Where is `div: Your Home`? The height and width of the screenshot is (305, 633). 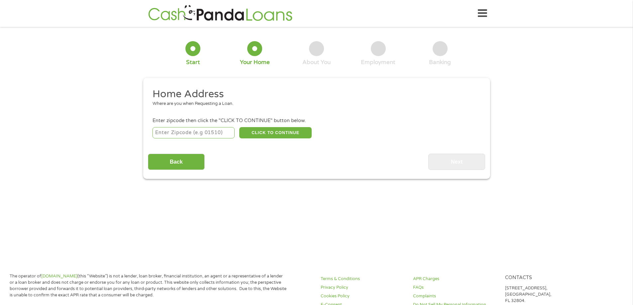
div: Your Home is located at coordinates (255, 62).